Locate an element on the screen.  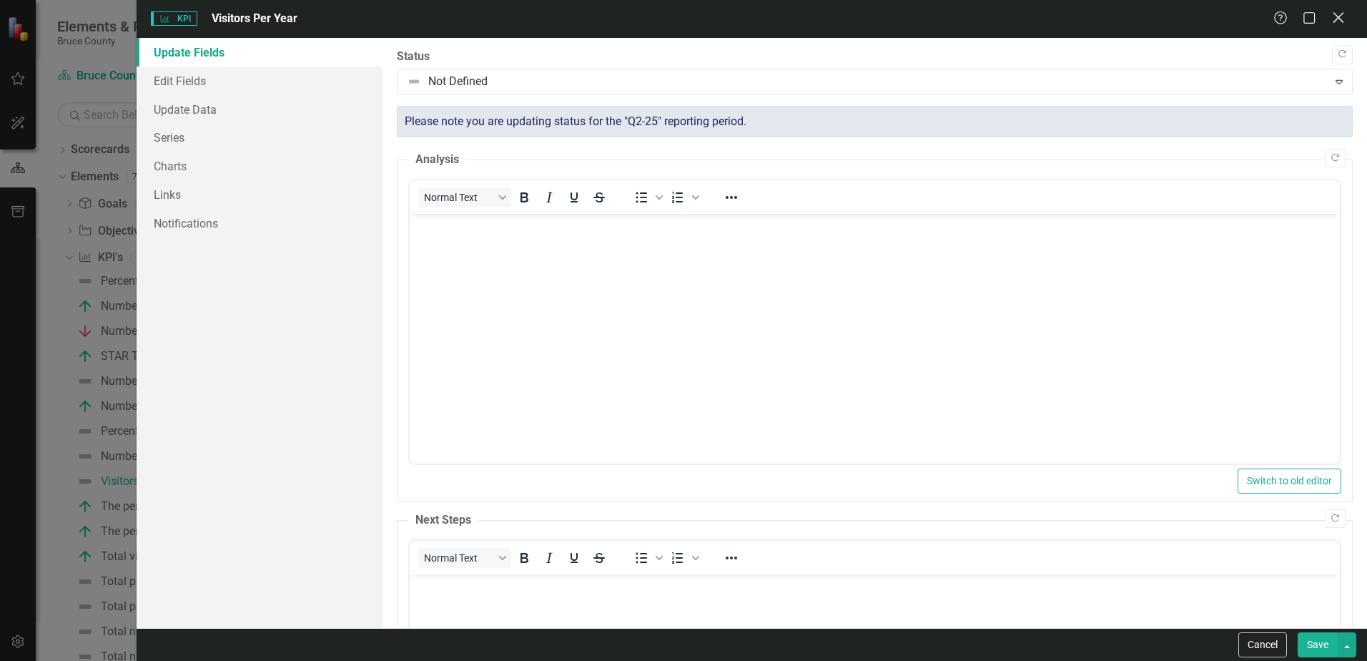
div: Please note you are updating status for the "Q2-25" reporting period. is located at coordinates (874, 122).